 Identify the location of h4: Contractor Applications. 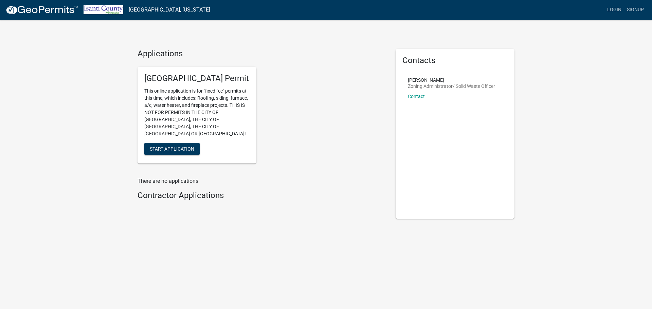
(261, 196).